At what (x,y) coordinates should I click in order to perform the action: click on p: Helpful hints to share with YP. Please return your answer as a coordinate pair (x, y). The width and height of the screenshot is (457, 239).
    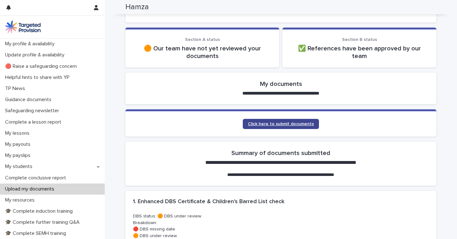
    Looking at the image, I should click on (38, 77).